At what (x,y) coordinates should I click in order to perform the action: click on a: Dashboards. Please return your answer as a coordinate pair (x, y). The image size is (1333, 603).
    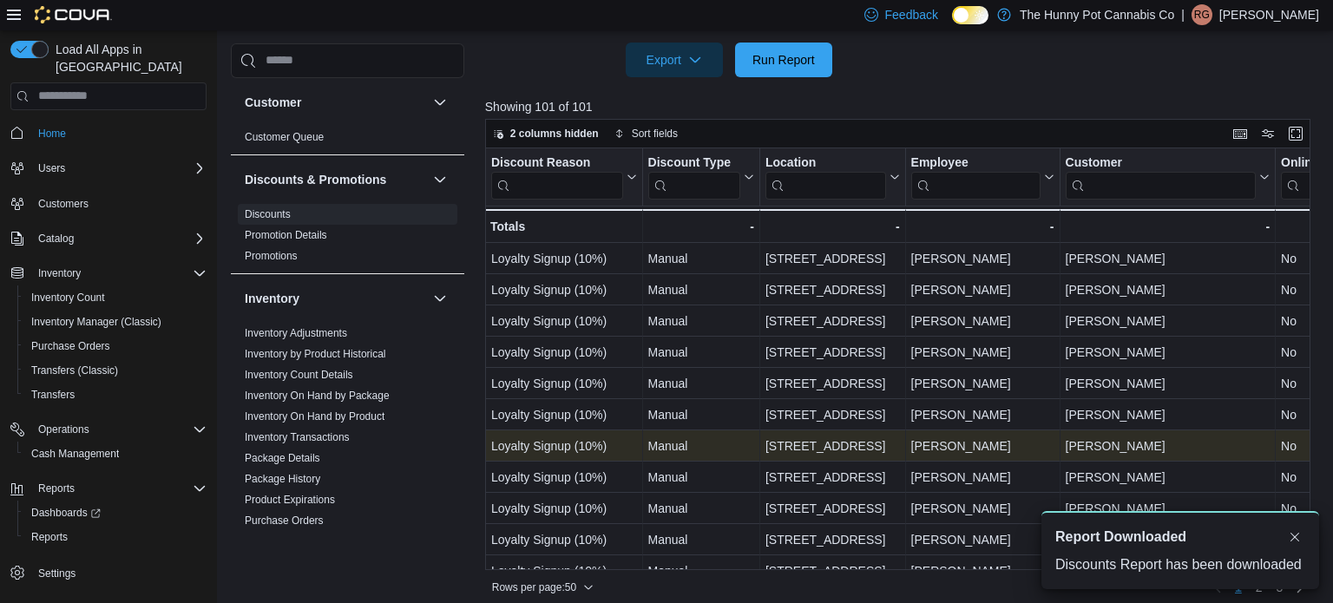
    Looking at the image, I should click on (115, 513).